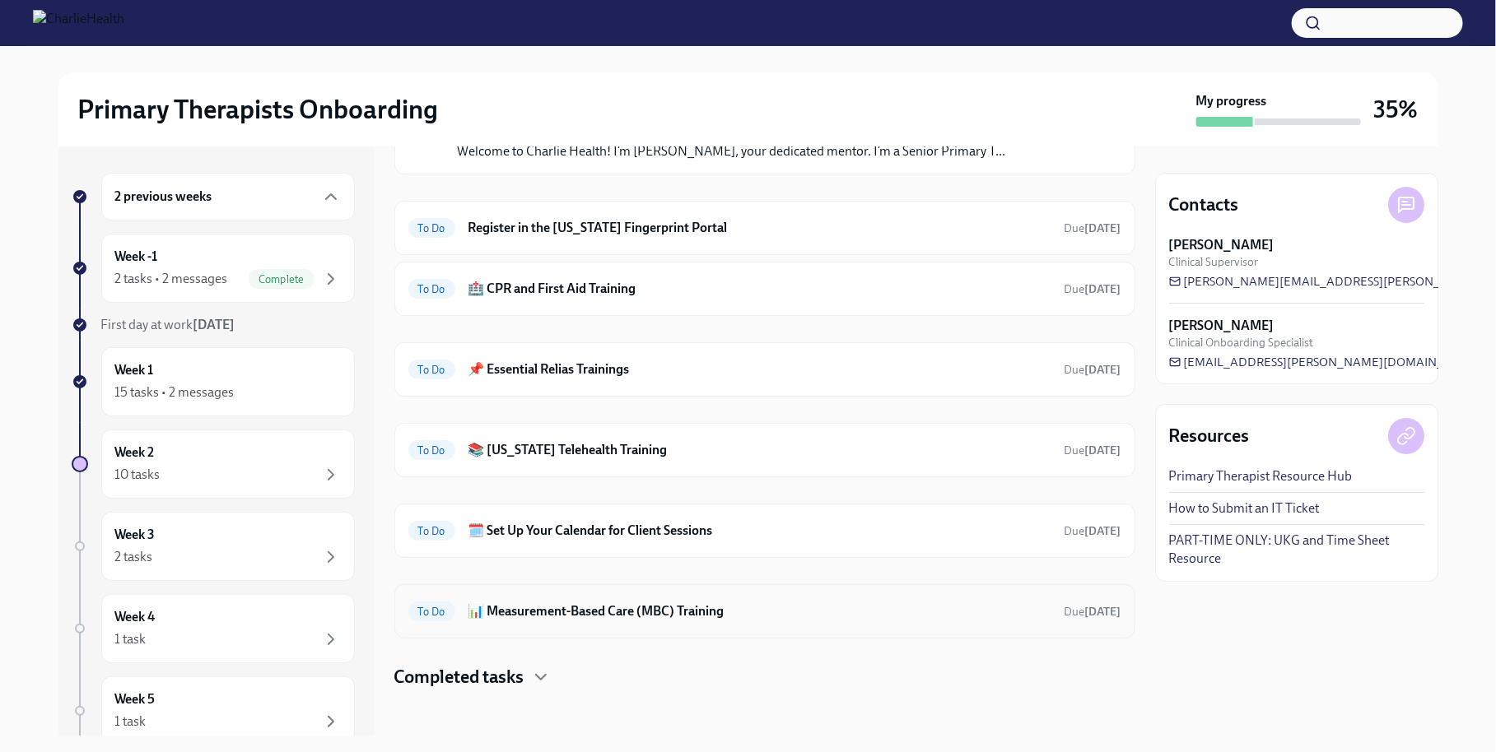  I want to click on h6: 2 previous weeks, so click(164, 197).